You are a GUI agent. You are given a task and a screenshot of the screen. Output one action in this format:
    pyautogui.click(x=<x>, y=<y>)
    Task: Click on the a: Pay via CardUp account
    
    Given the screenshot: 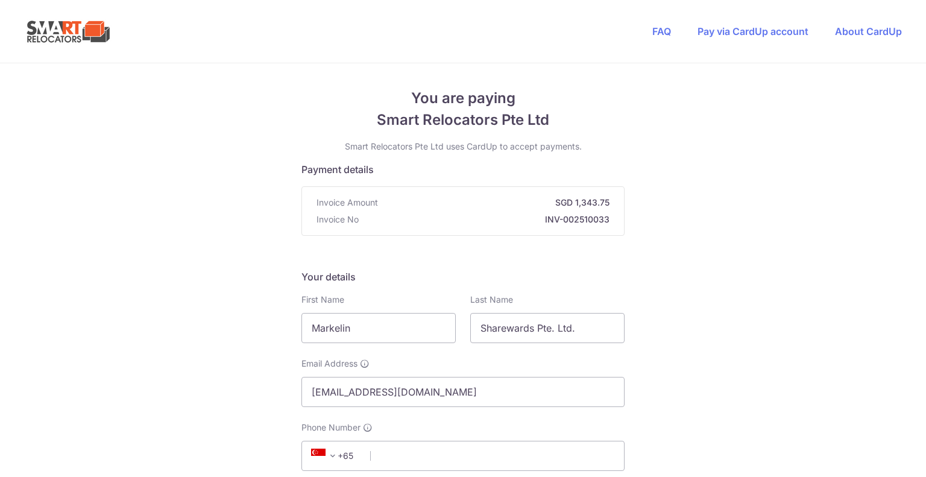 What is the action you would take?
    pyautogui.click(x=753, y=31)
    